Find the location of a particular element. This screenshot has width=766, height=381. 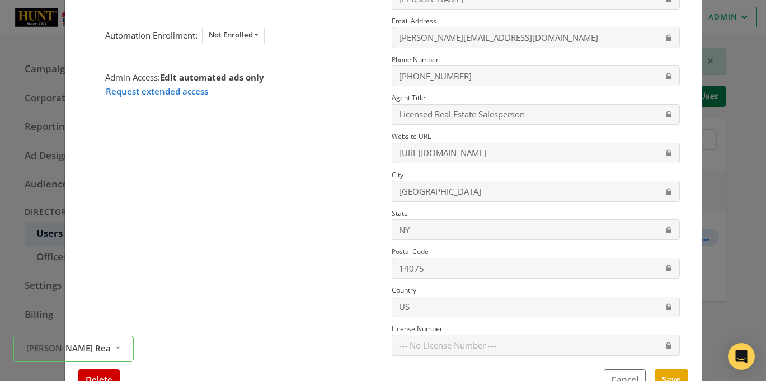

input: City is located at coordinates (535, 191).